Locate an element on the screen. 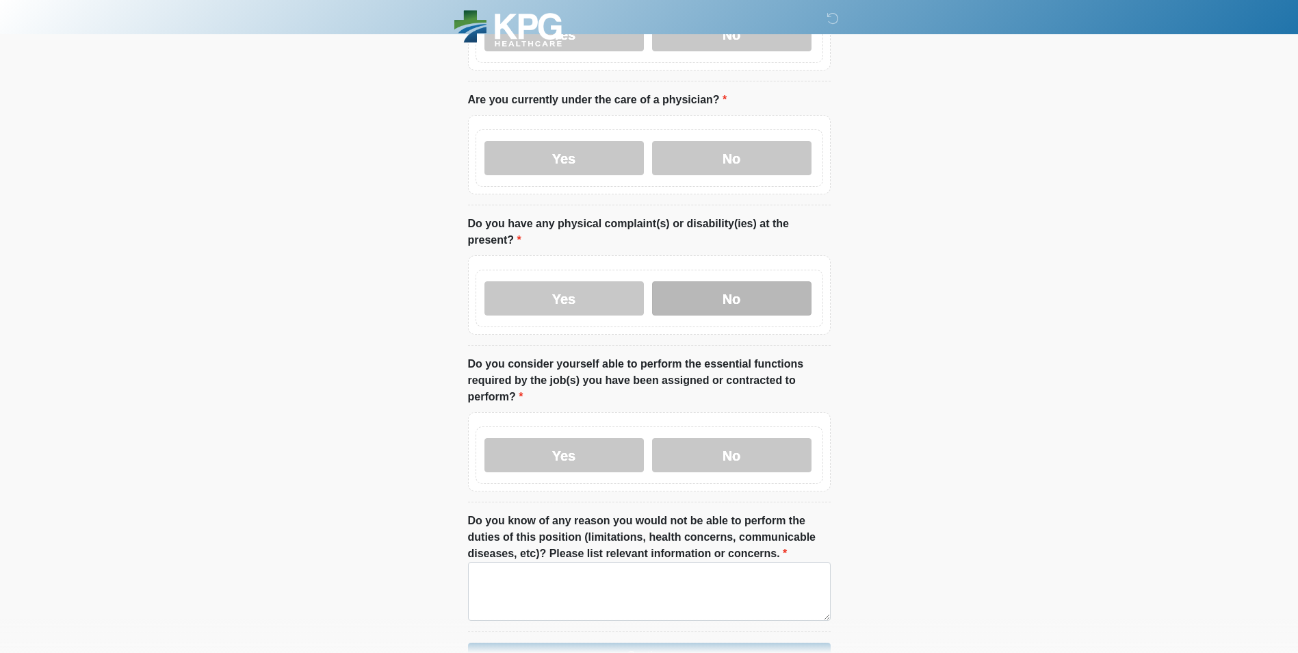 This screenshot has height=653, width=1298. label: Do you consider yourself able to perform the essential functions required by the job(s) you have ... is located at coordinates (649, 380).